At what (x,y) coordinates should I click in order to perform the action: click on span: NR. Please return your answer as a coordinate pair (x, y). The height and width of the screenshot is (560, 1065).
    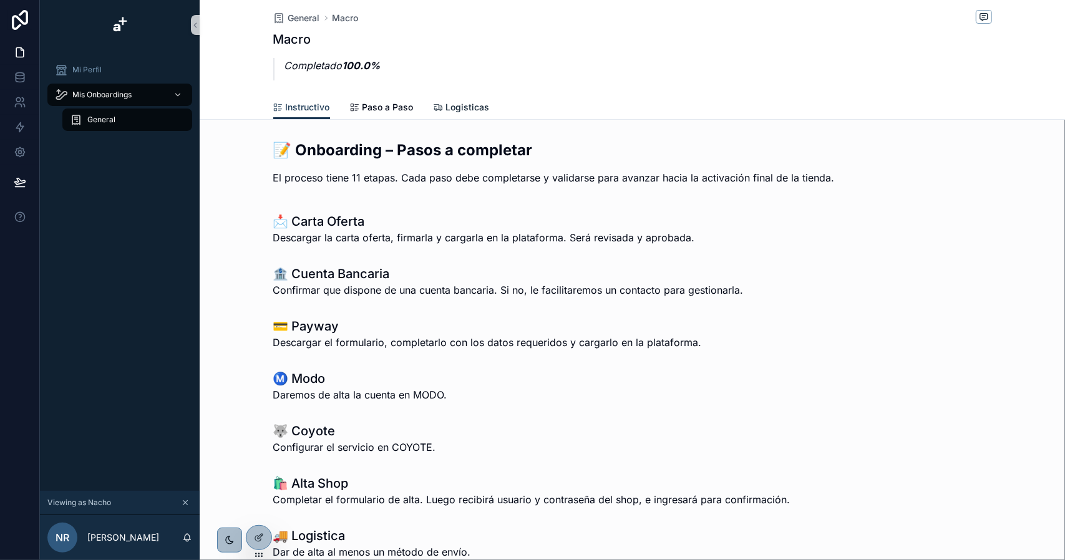
    Looking at the image, I should click on (62, 538).